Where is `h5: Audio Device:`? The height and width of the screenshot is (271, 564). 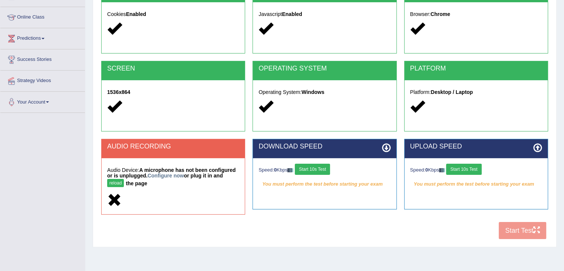
h5: Audio Device: is located at coordinates (173, 178).